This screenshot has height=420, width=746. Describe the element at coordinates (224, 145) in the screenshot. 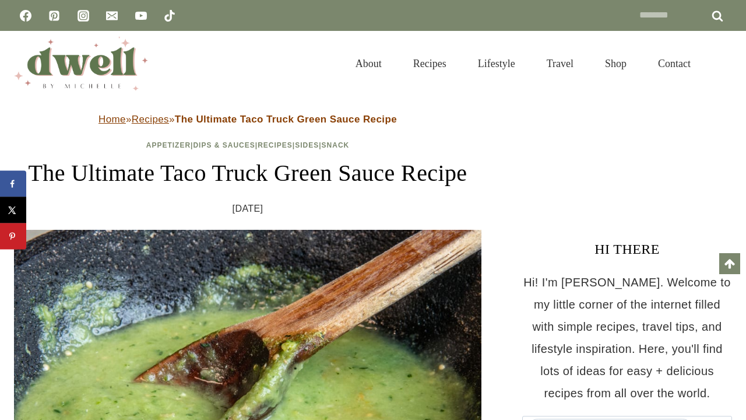

I see `a: Dips & Sauces` at that location.